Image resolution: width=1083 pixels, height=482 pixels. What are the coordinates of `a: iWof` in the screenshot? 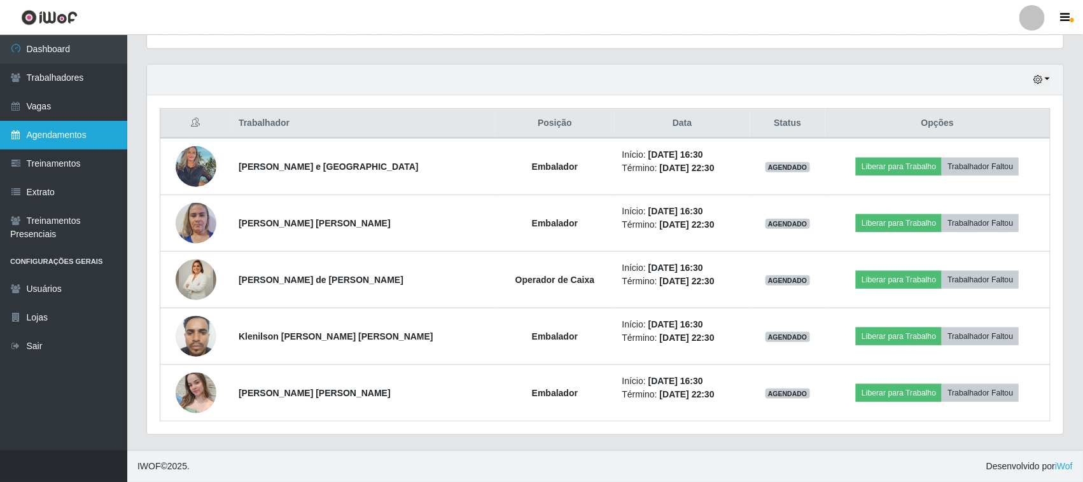 It's located at (1064, 466).